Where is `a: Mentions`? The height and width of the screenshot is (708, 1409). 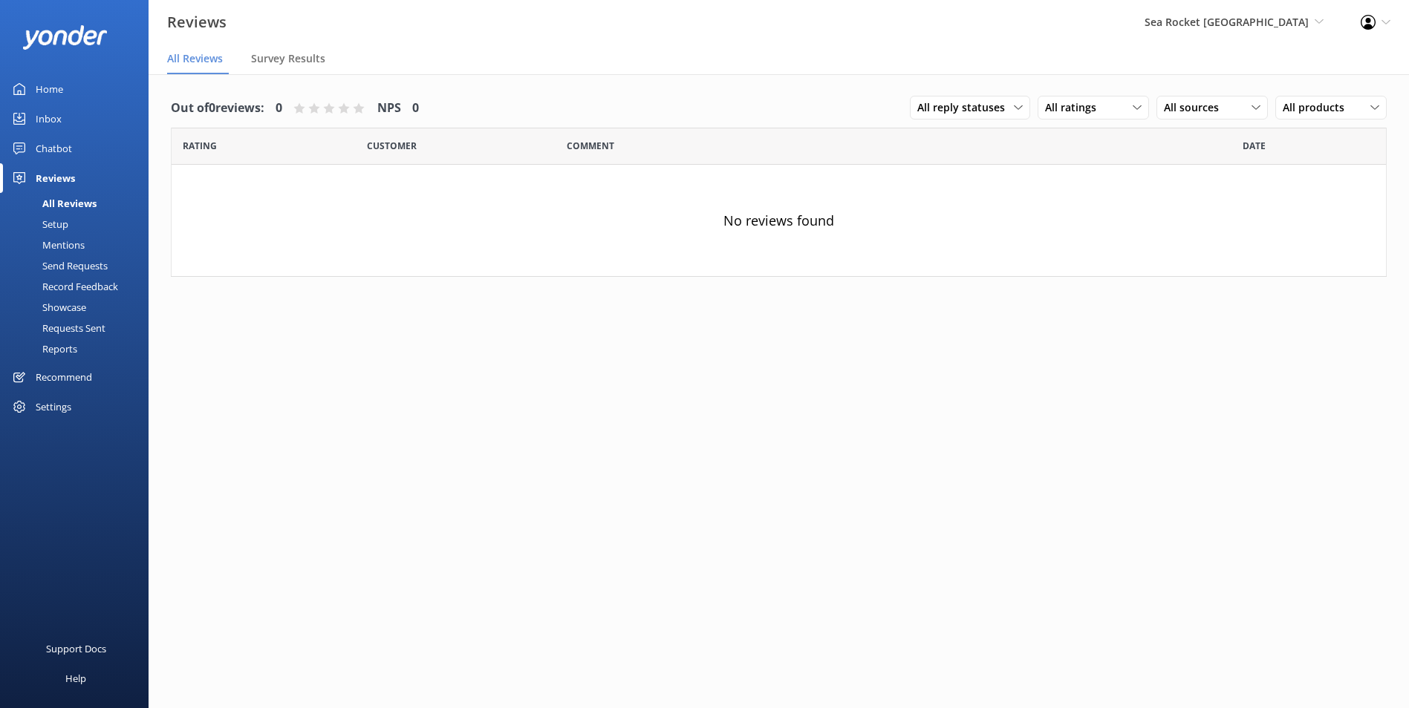 a: Mentions is located at coordinates (79, 245).